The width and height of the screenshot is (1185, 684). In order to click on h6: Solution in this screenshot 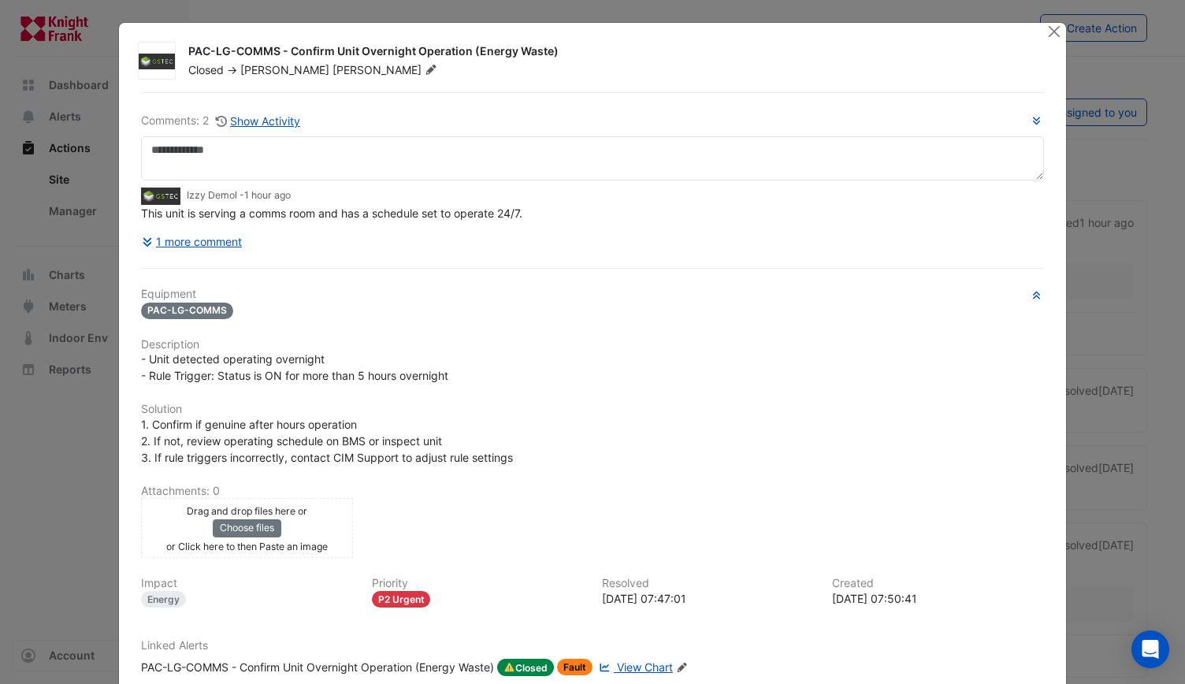, I will do `click(592, 409)`.